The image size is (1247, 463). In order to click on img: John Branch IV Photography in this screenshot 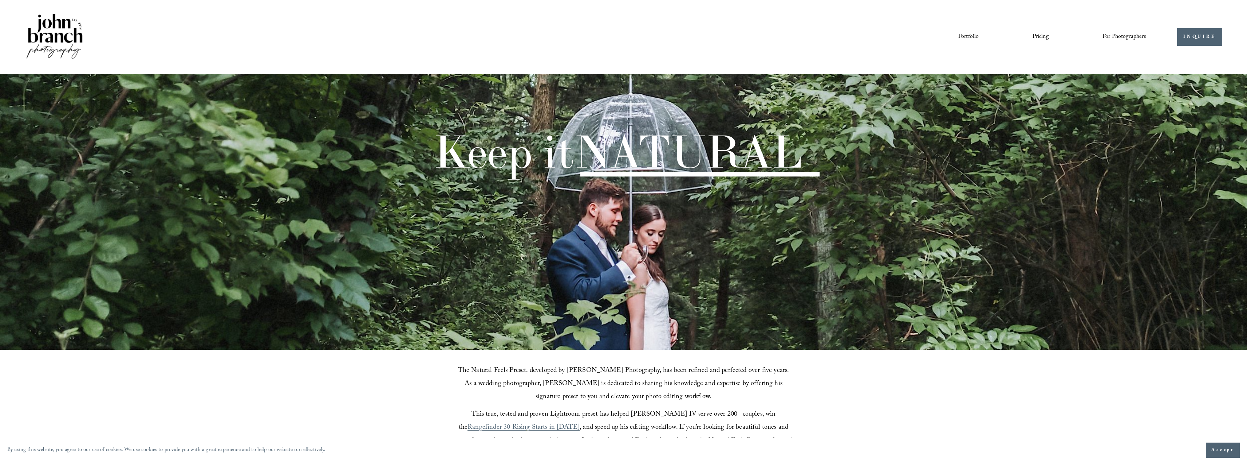, I will do `click(55, 37)`.